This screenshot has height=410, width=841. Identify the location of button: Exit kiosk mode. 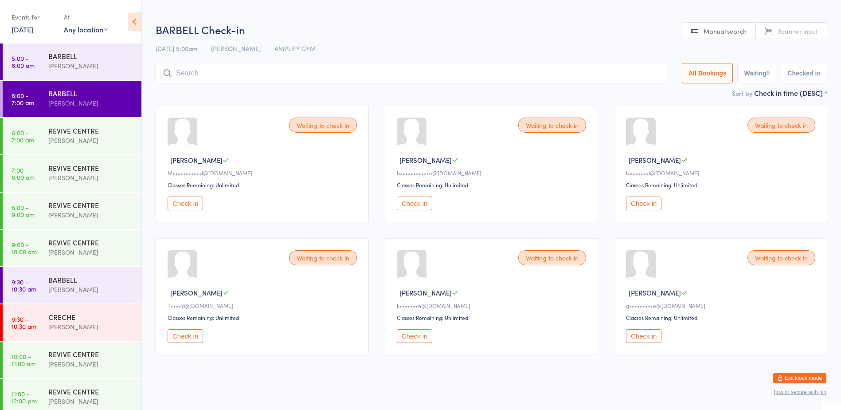
(800, 378).